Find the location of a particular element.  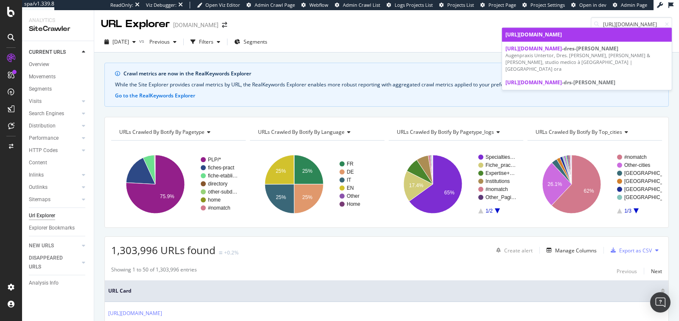

span: Logs Projects List is located at coordinates (413, 5).